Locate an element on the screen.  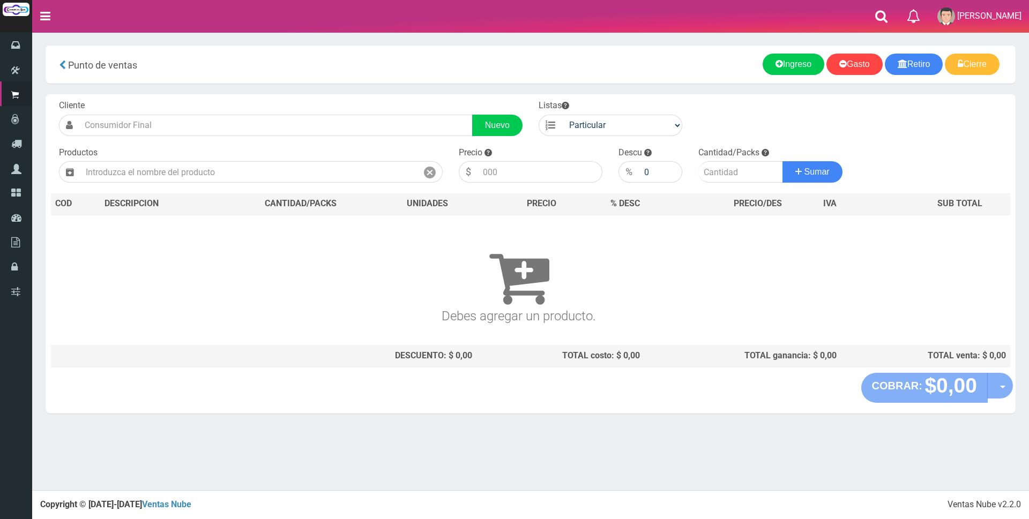
img: Logo grande is located at coordinates (16, 9).